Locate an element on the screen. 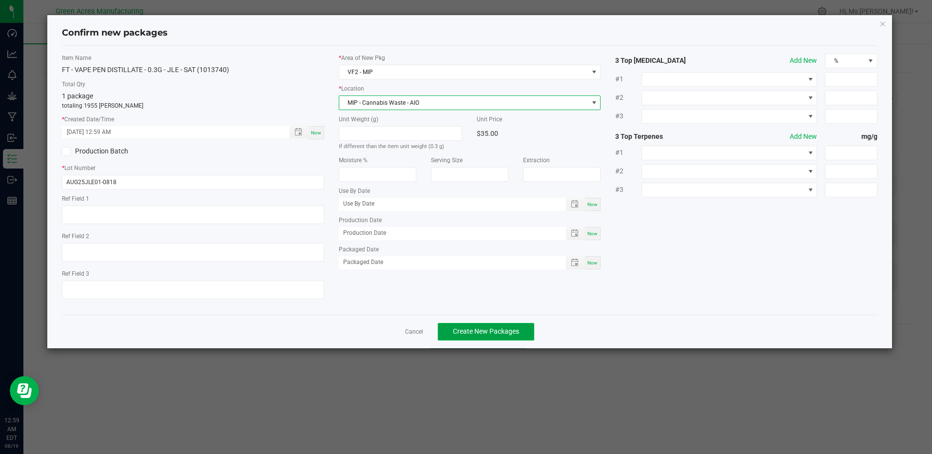 The height and width of the screenshot is (454, 932). input: Use By Date is located at coordinates (447, 204).